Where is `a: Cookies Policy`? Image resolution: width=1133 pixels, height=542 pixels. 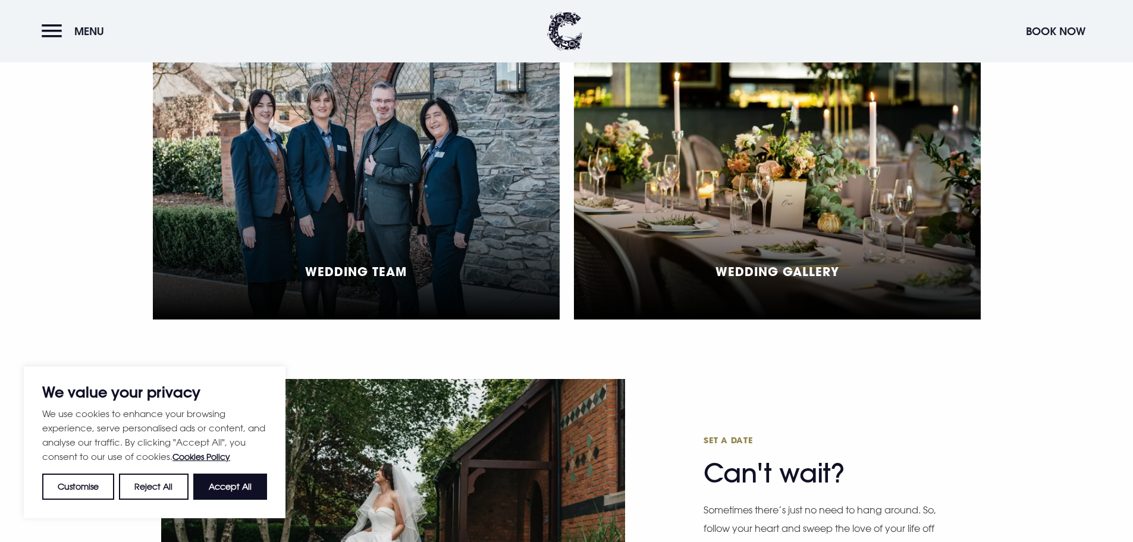 a: Cookies Policy is located at coordinates (201, 456).